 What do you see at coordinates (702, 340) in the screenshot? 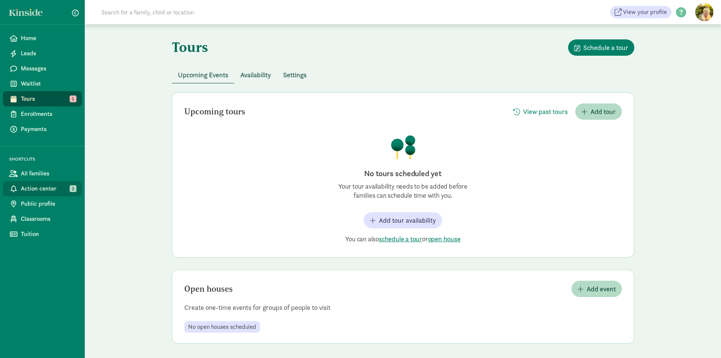
I see `div: Chat Widget` at bounding box center [702, 340].